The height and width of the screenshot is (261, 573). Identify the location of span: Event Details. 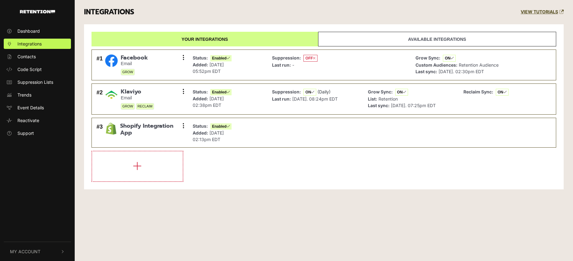
(31, 107).